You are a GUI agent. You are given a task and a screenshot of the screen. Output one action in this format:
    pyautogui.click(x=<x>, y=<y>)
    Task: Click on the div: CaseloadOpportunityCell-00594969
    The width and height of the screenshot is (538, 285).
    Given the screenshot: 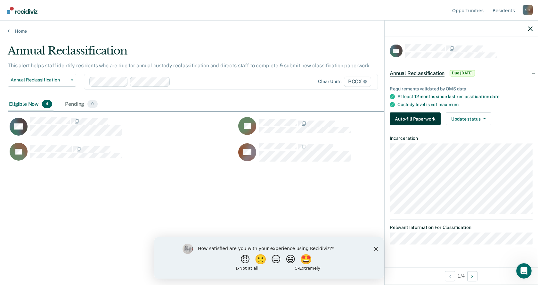 What is the action you would take?
    pyautogui.click(x=122, y=129)
    